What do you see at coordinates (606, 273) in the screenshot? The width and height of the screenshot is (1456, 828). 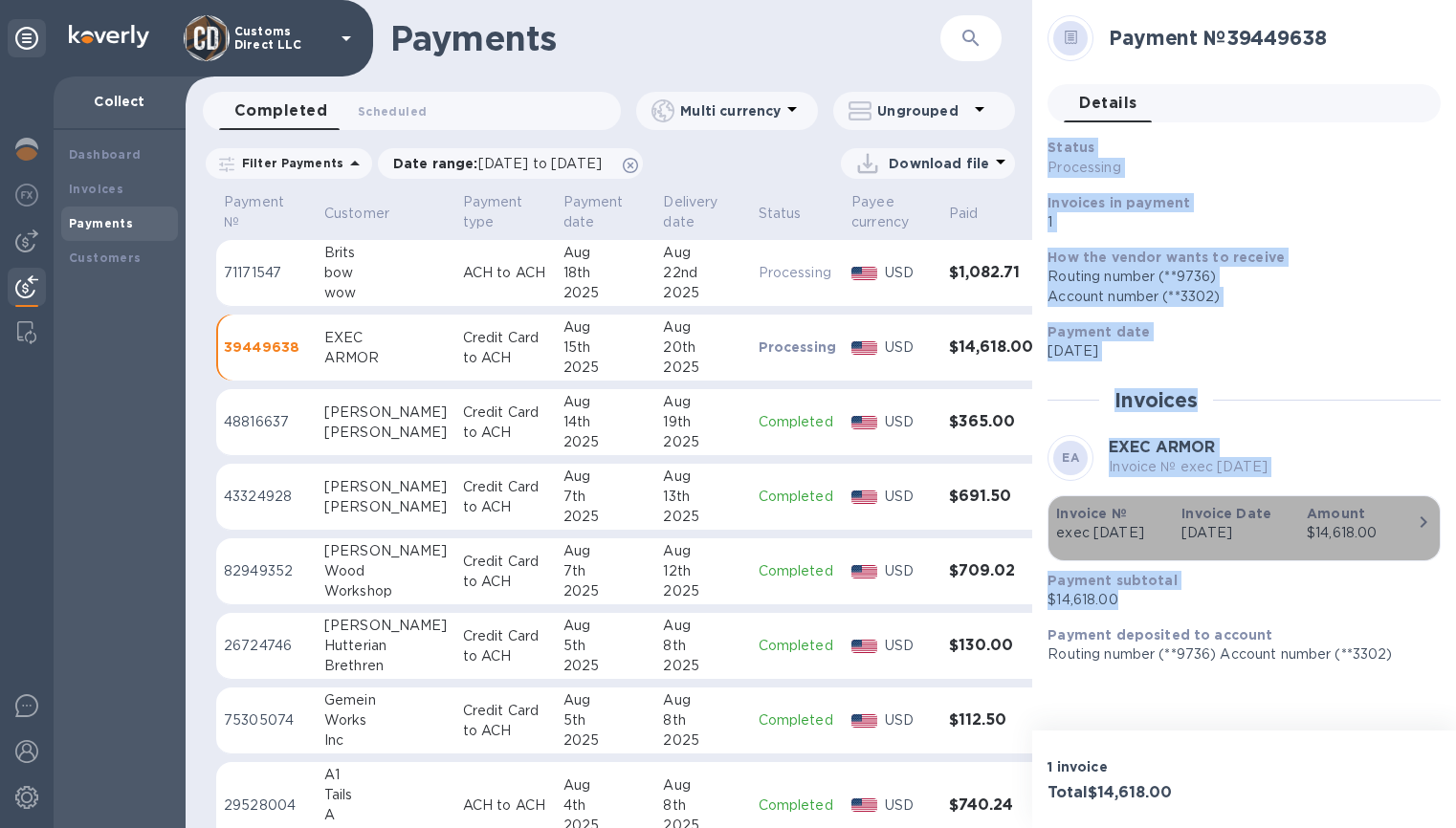 I see `div: 18th` at bounding box center [606, 273].